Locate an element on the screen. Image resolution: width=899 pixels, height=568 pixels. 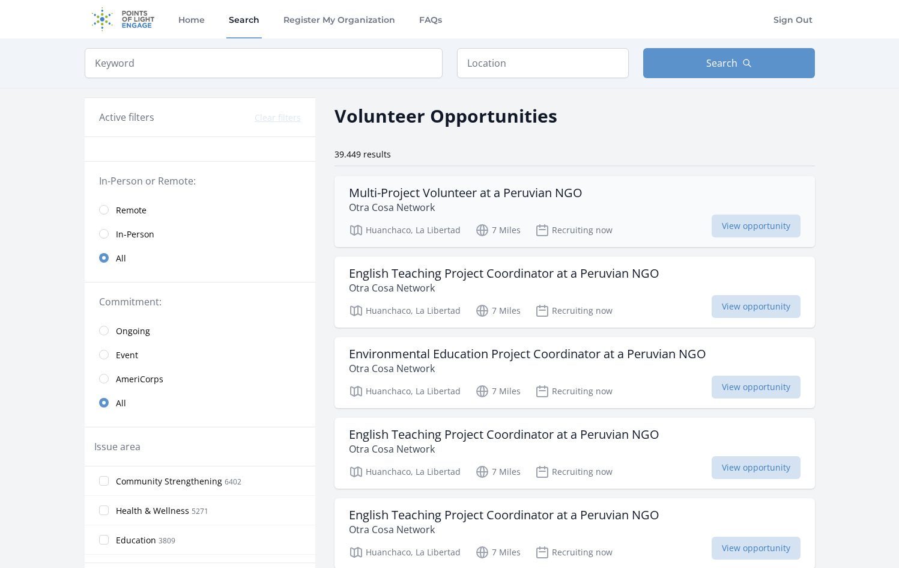
span: 5271 is located at coordinates (200, 510).